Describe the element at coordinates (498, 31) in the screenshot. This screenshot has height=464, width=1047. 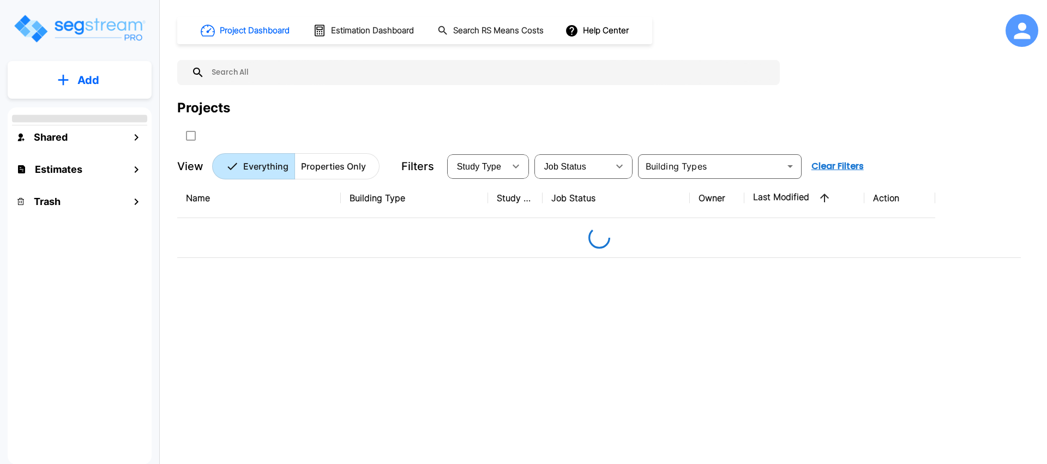
I see `h1: Search RS Means Costs` at that location.